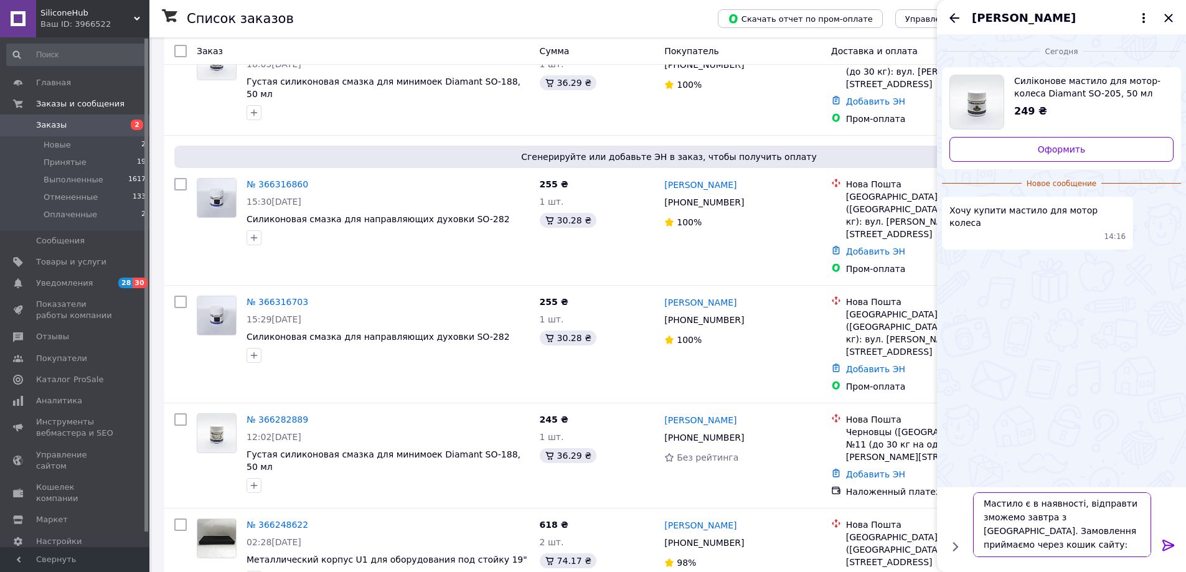 This screenshot has width=1186, height=572. Describe the element at coordinates (554, 420) in the screenshot. I see `span: 245 ₴` at that location.